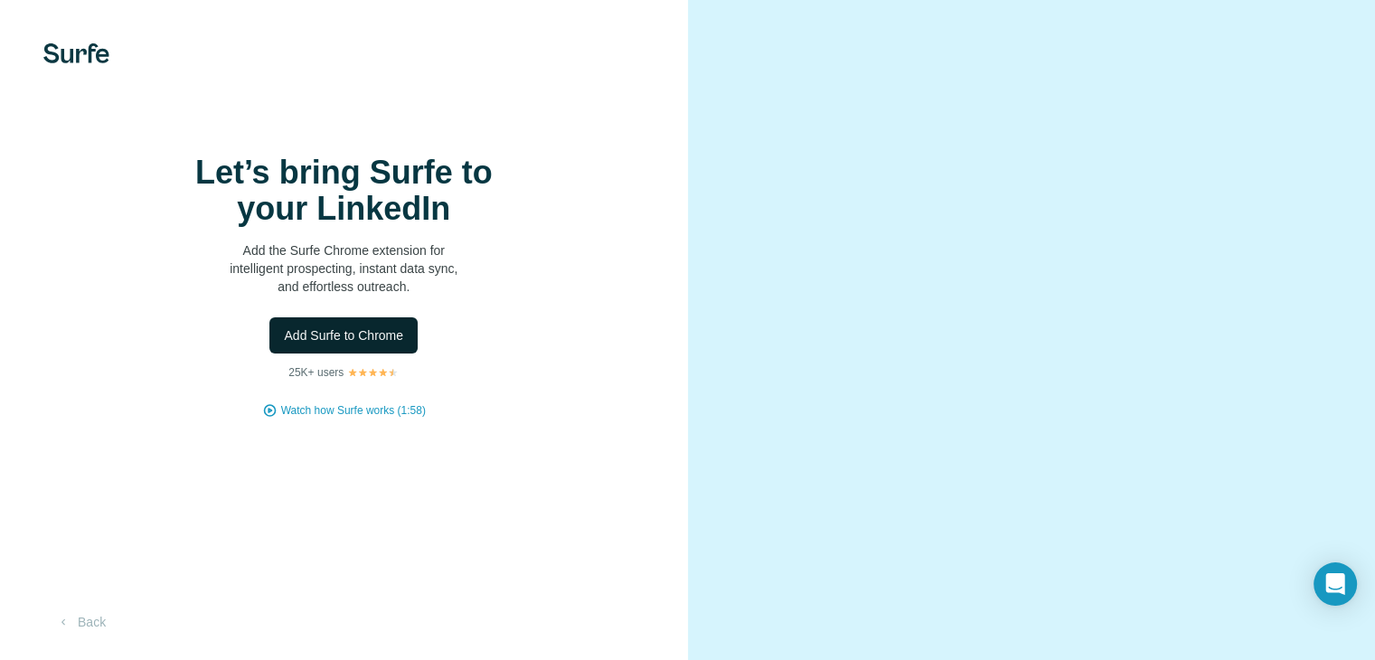 This screenshot has height=660, width=1375. I want to click on span: Watch how Surfe works (1:58), so click(353, 410).